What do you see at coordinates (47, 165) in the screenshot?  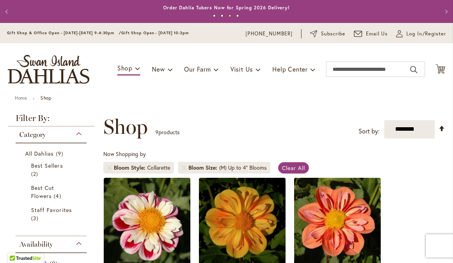 I see `span: Best Sellers` at bounding box center [47, 165].